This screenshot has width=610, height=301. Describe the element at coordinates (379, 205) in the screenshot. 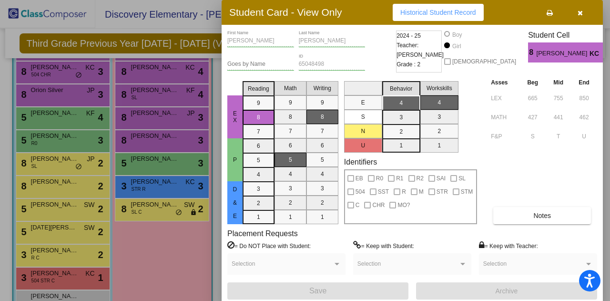

I see `span: CHR` at that location.